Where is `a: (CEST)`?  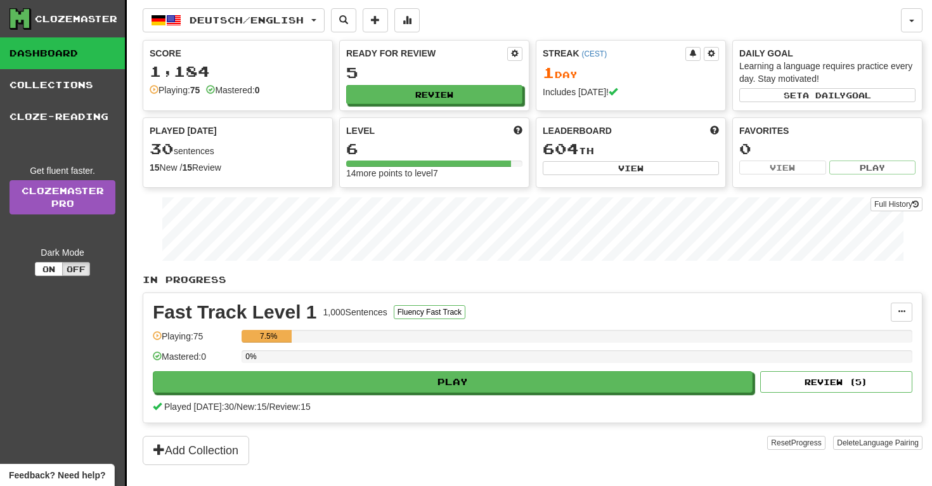
a: (CEST) is located at coordinates (594, 54).